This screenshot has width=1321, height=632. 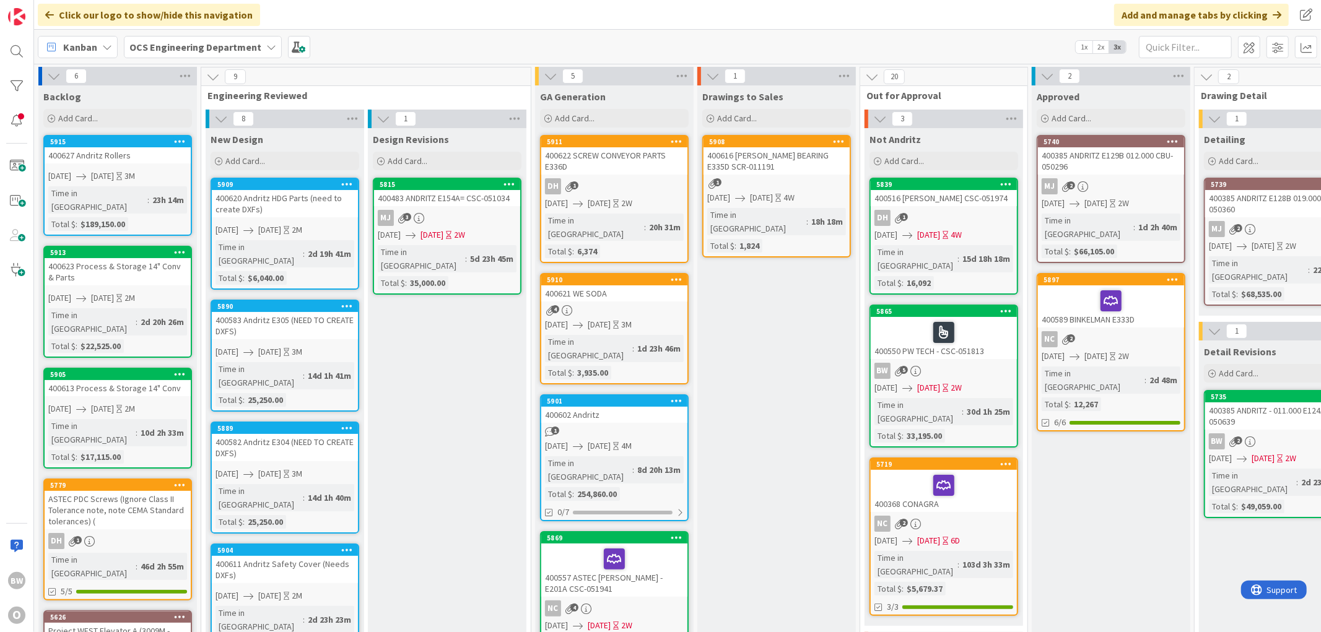 I want to click on div: 400621 WE SODA, so click(x=614, y=293).